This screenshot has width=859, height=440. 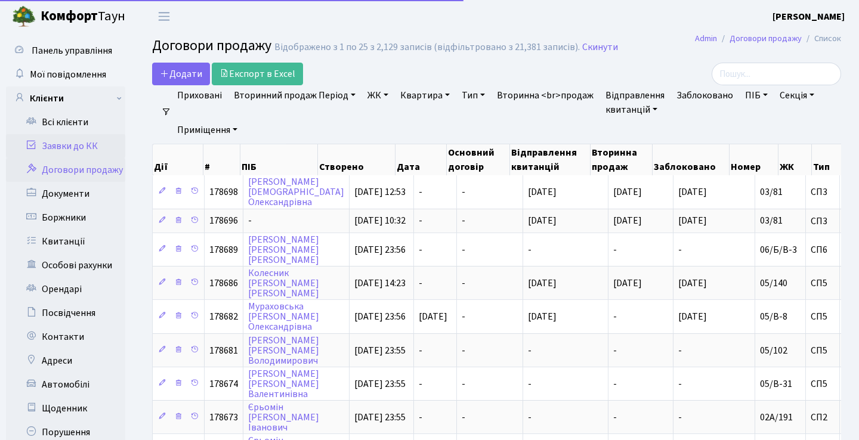 I want to click on th: Заблоковано, so click(x=691, y=160).